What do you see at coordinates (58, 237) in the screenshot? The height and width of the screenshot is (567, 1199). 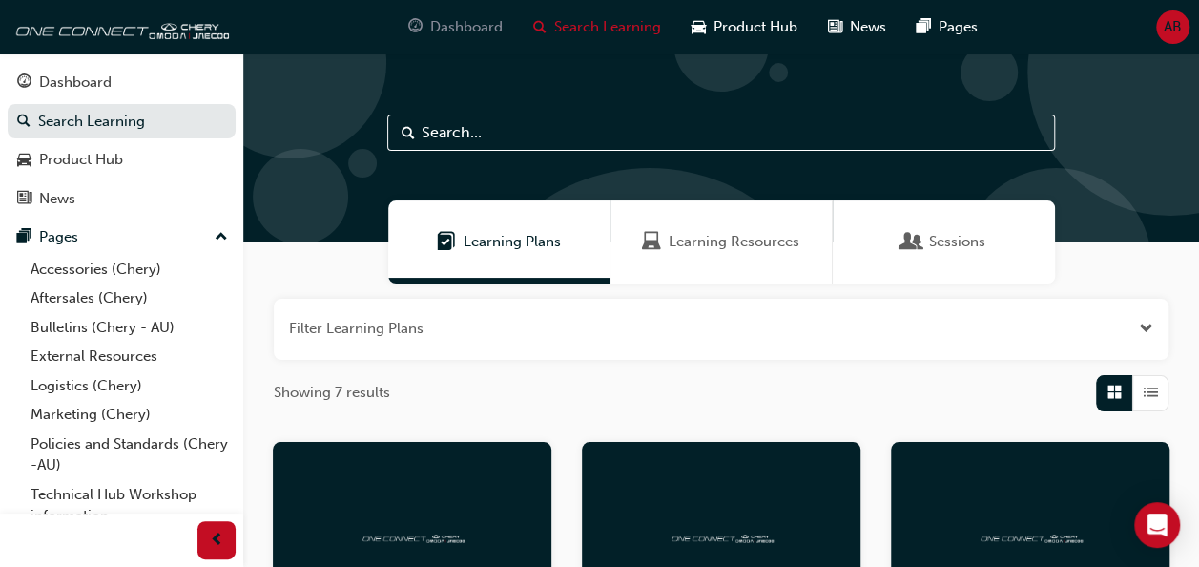 I see `div: Pages` at bounding box center [58, 237].